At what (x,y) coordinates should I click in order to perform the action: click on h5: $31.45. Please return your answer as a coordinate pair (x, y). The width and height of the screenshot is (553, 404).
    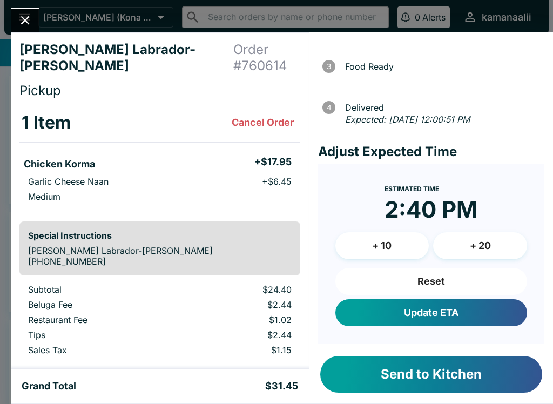
    Looking at the image, I should click on (281, 386).